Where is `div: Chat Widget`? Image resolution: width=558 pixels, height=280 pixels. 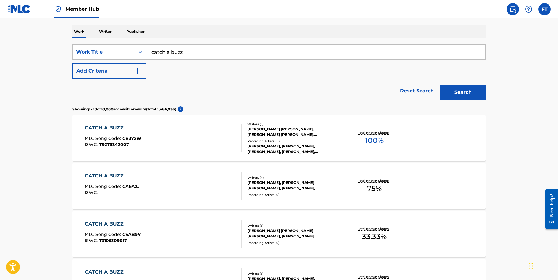 div: Chat Widget is located at coordinates (543, 265).